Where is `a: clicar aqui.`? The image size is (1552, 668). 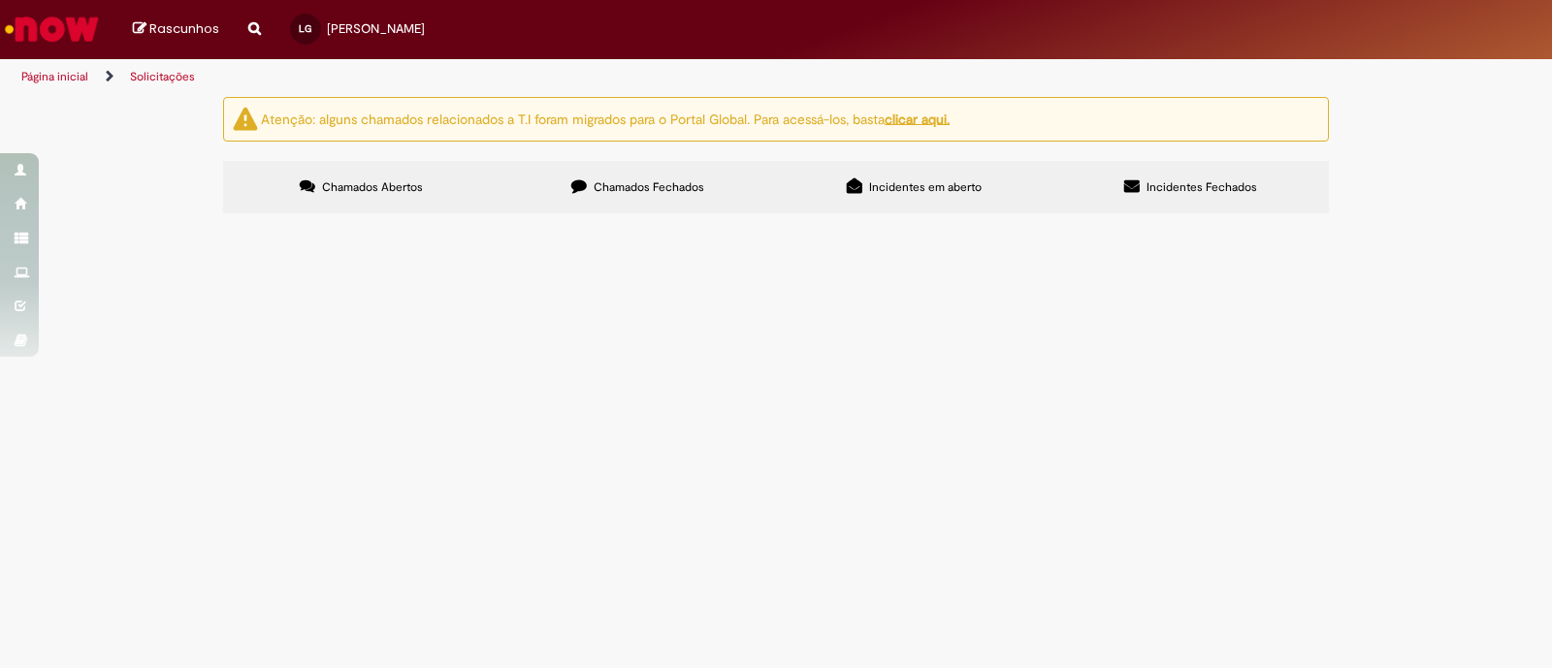 a: clicar aqui. is located at coordinates (917, 118).